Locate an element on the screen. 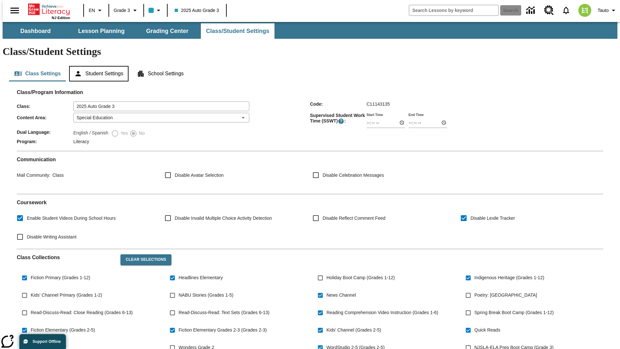  span: Spring Break Boot Camp (Grades 1-12) is located at coordinates (514, 312).